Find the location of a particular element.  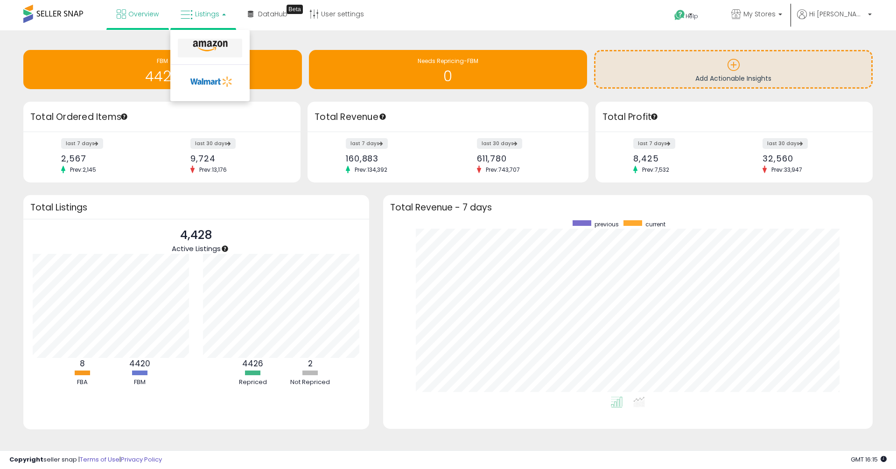

a: Help is located at coordinates (692, 16).